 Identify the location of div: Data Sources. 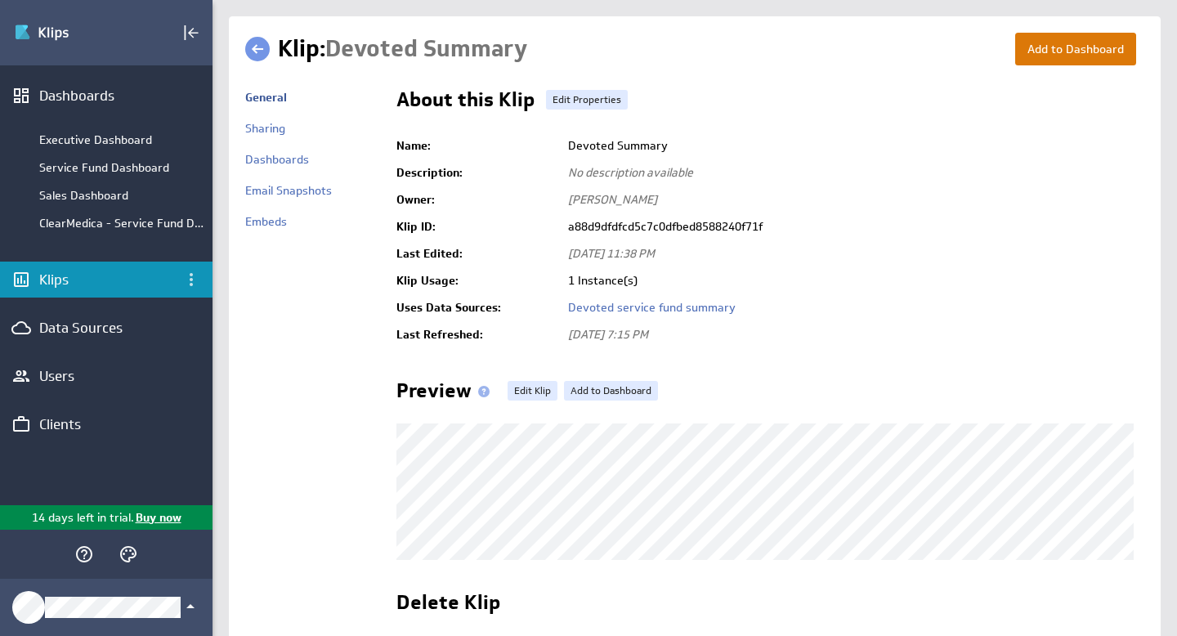
(106, 328).